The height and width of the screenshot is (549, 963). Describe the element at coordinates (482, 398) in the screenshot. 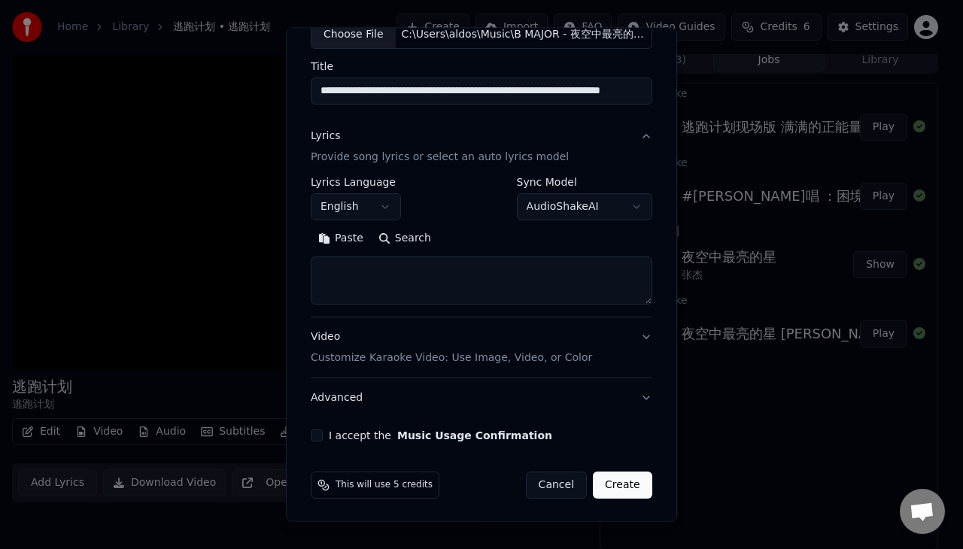

I see `button: Advanced` at that location.